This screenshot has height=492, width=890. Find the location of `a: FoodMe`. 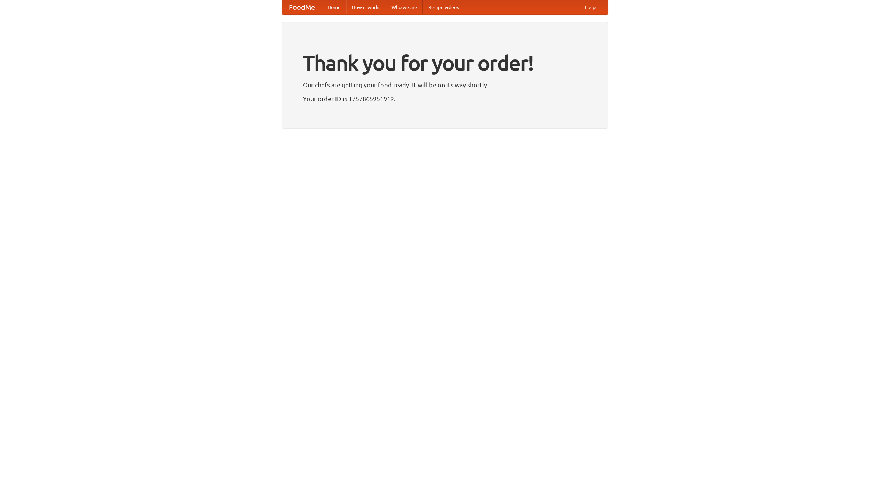

a: FoodMe is located at coordinates (302, 7).